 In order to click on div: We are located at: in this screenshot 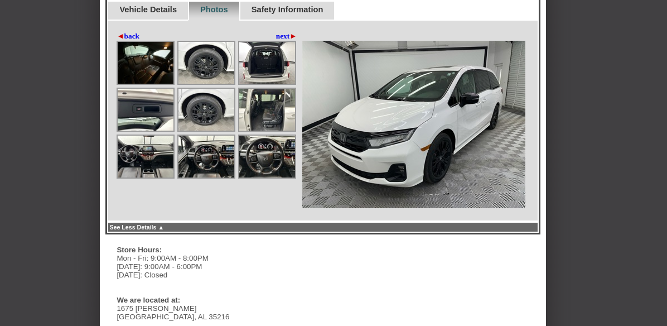, I will do `click(198, 300)`.